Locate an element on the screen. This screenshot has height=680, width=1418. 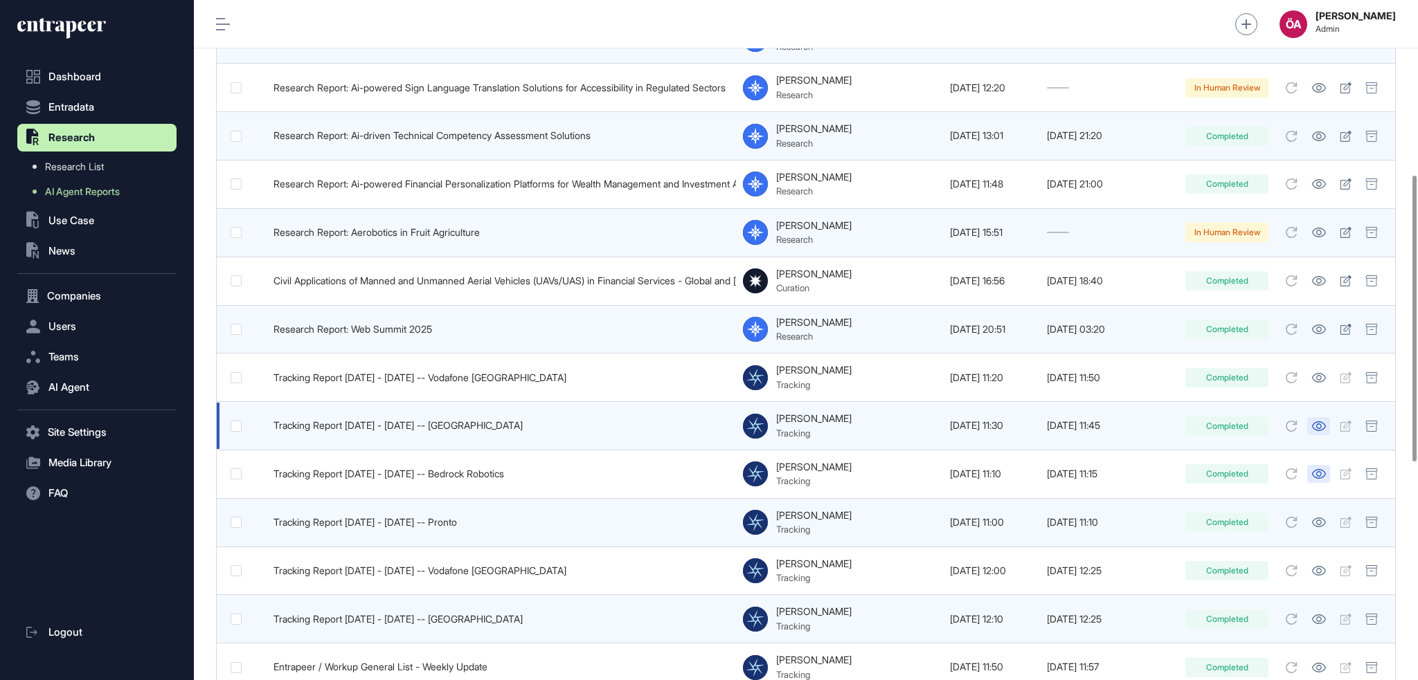
button: Media Library is located at coordinates (97, 463).